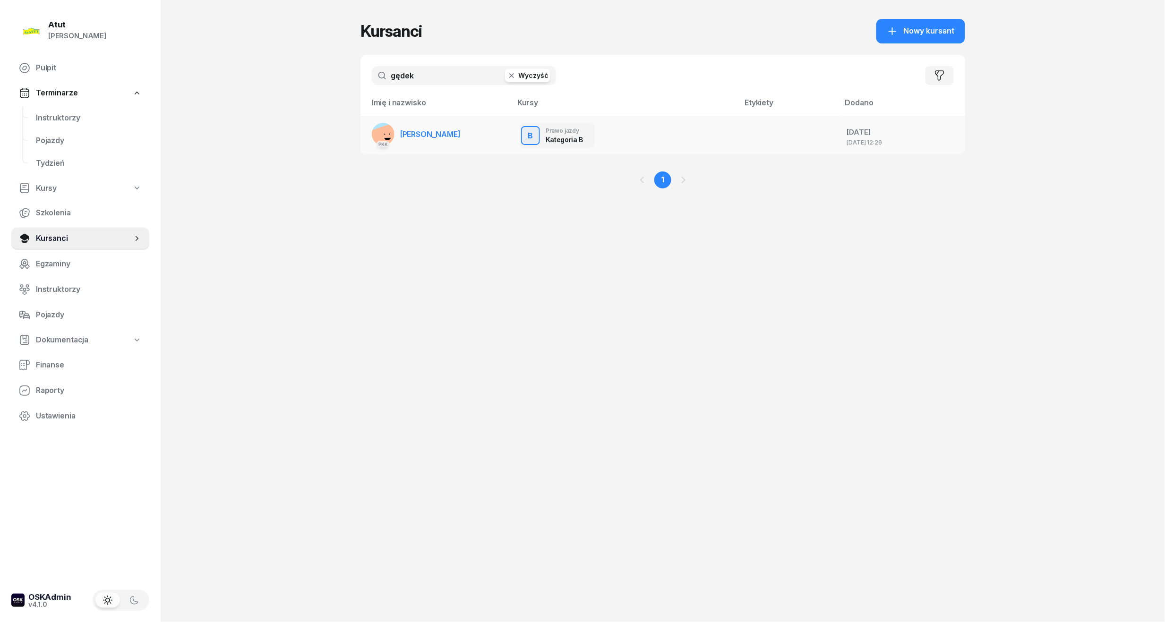 The image size is (1165, 622). What do you see at coordinates (62, 340) in the screenshot?
I see `span: Dokumentacja` at bounding box center [62, 340].